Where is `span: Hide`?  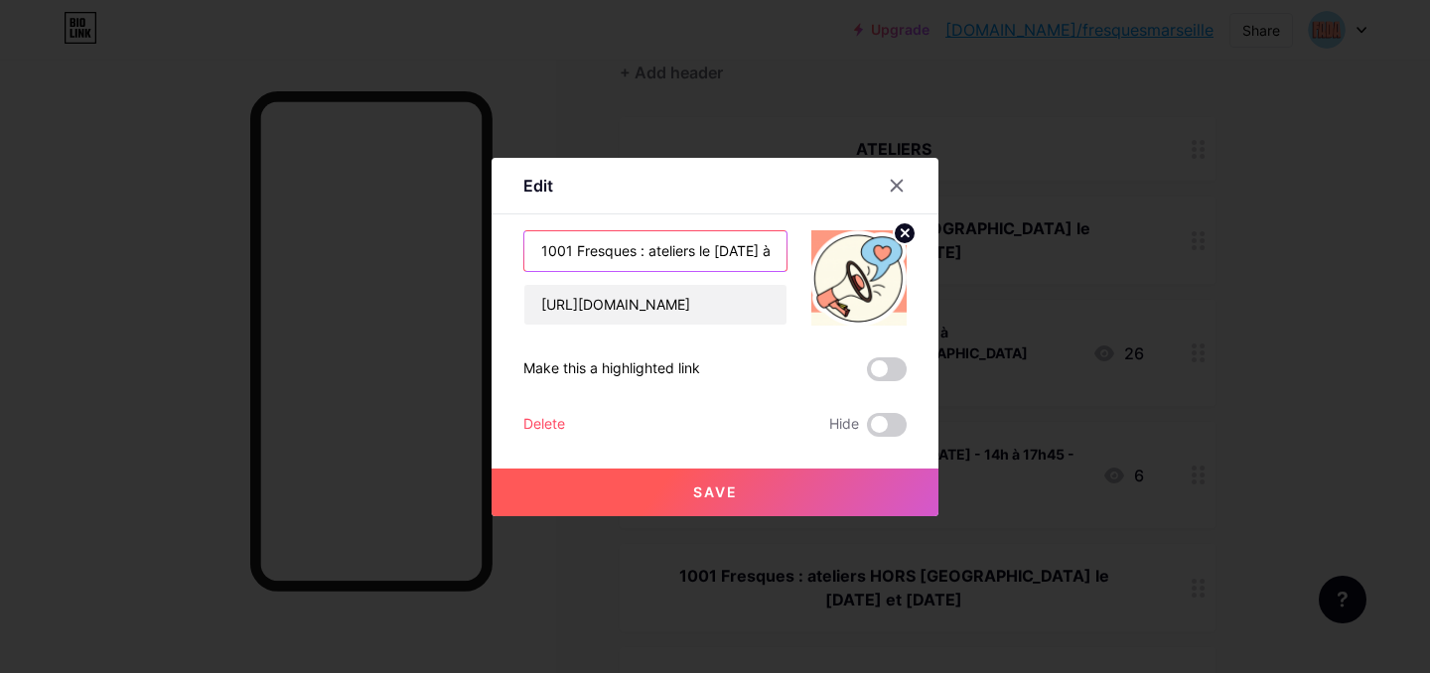 span: Hide is located at coordinates (844, 425).